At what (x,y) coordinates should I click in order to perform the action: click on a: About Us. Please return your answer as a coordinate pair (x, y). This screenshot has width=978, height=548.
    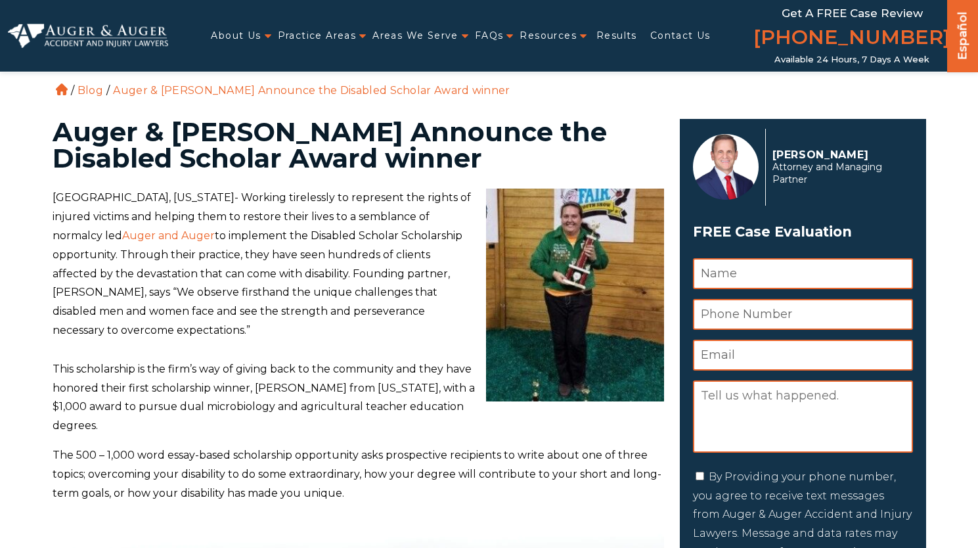
    Looking at the image, I should click on (236, 35).